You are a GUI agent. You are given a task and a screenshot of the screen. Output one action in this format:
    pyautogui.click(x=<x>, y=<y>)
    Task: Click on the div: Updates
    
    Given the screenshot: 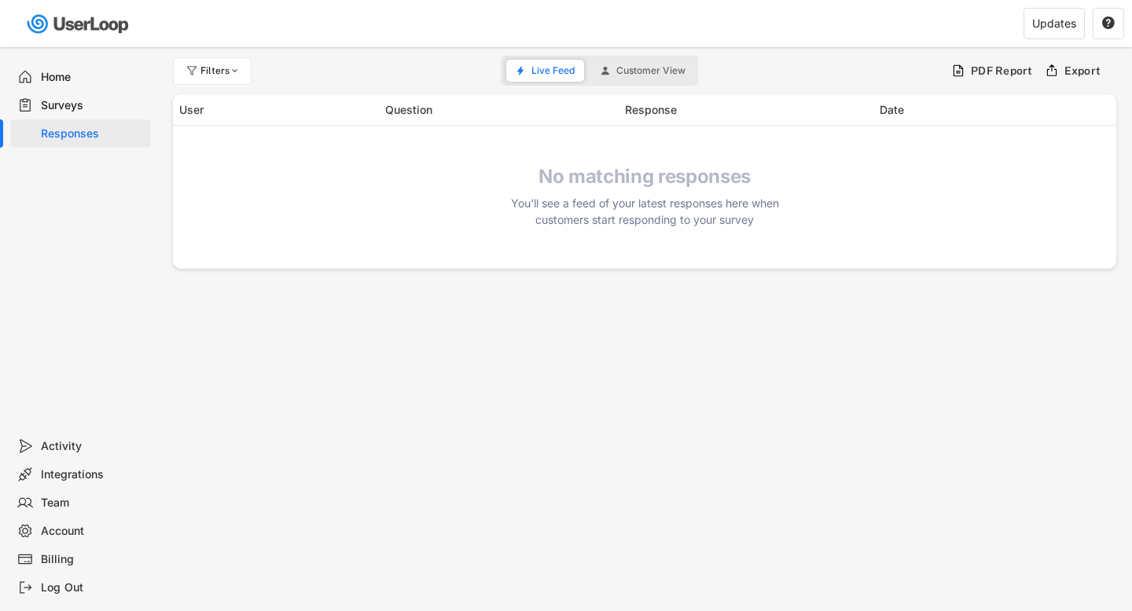 What is the action you would take?
    pyautogui.click(x=1054, y=24)
    